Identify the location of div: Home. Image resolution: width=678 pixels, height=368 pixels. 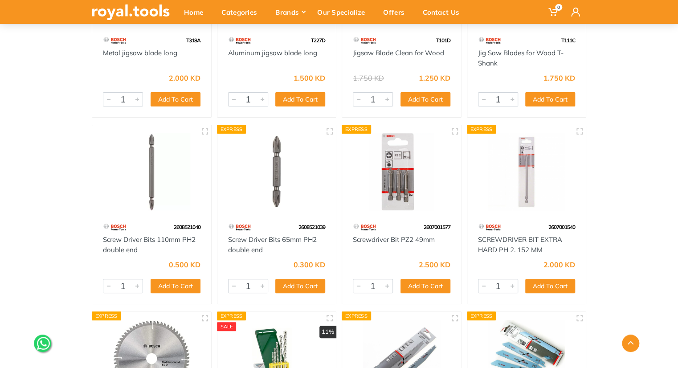
(197, 12).